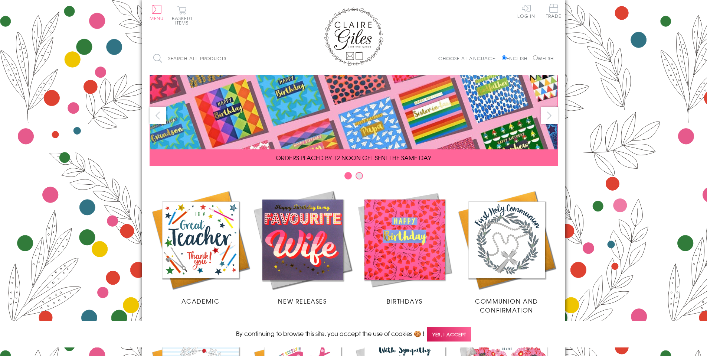  Describe the element at coordinates (201, 301) in the screenshot. I see `span: Academic` at that location.